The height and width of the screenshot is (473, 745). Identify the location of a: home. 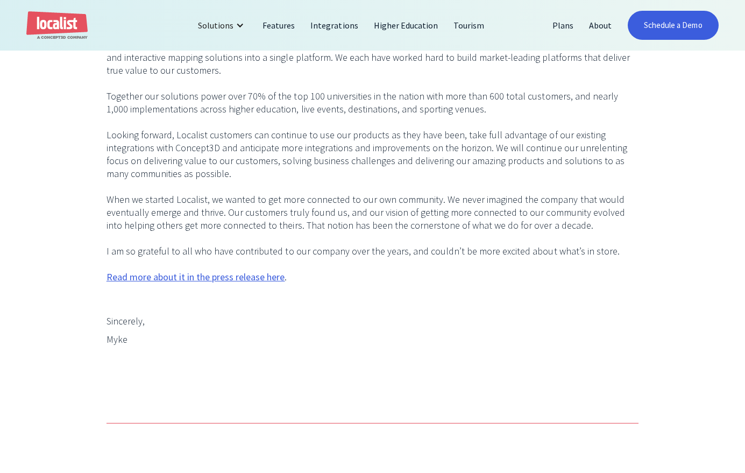
(57, 25).